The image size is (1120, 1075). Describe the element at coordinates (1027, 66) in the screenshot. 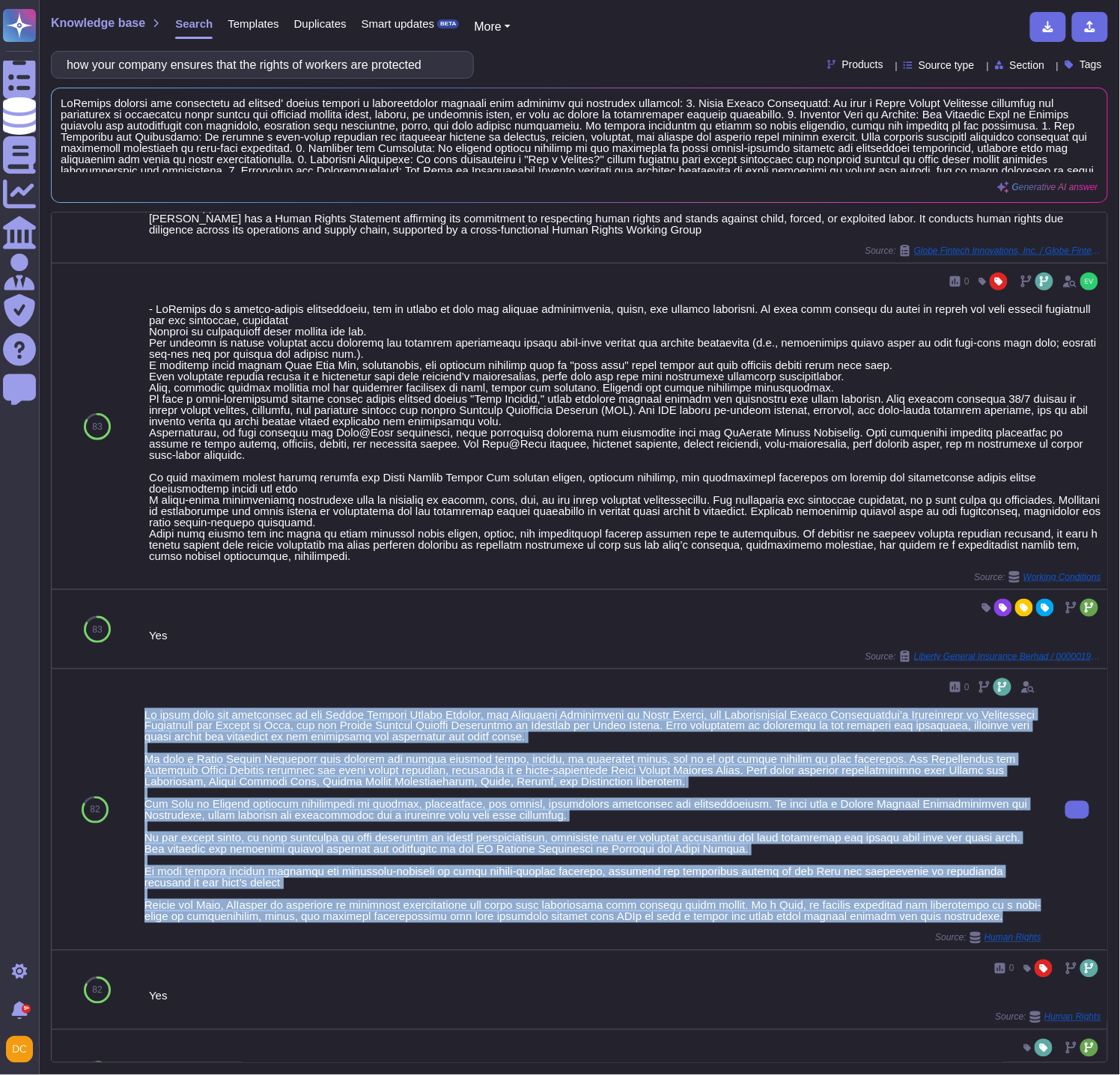

I see `span: Section` at that location.